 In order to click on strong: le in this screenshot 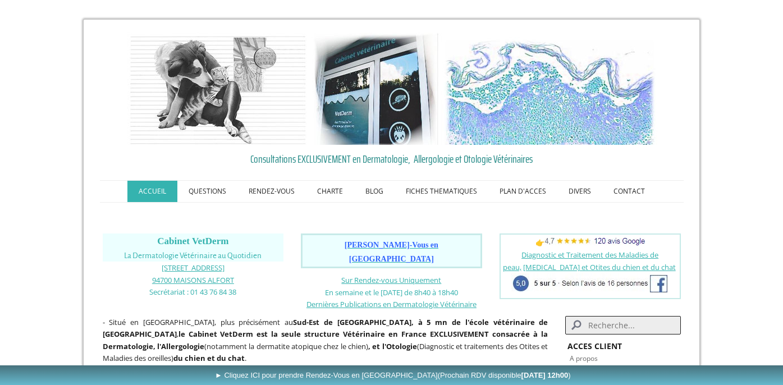, I will do `click(182, 334)`.